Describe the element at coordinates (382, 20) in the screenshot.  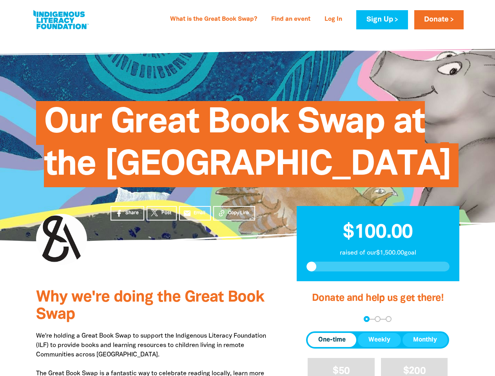
I see `a: Sign Up` at that location.